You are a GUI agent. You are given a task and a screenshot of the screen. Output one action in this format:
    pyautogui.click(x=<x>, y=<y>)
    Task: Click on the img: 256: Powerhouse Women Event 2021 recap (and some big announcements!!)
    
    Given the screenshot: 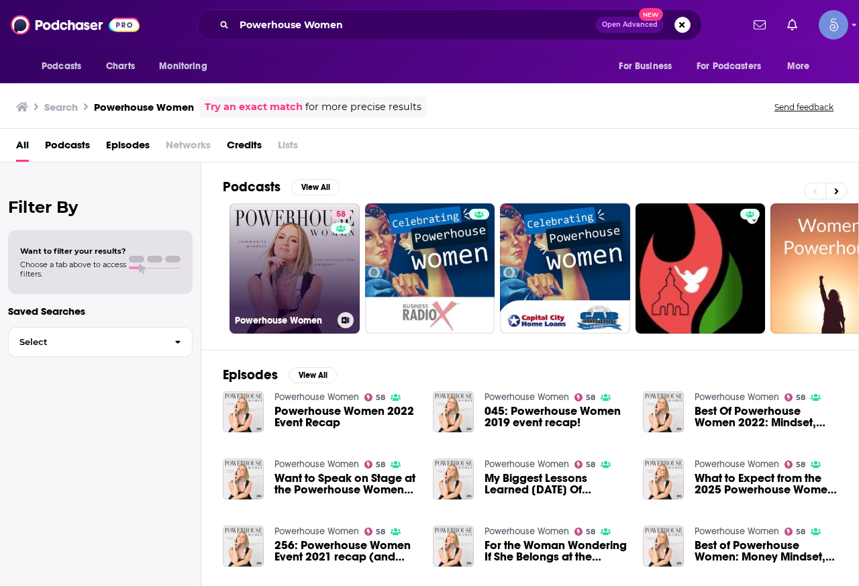 What is the action you would take?
    pyautogui.click(x=243, y=546)
    